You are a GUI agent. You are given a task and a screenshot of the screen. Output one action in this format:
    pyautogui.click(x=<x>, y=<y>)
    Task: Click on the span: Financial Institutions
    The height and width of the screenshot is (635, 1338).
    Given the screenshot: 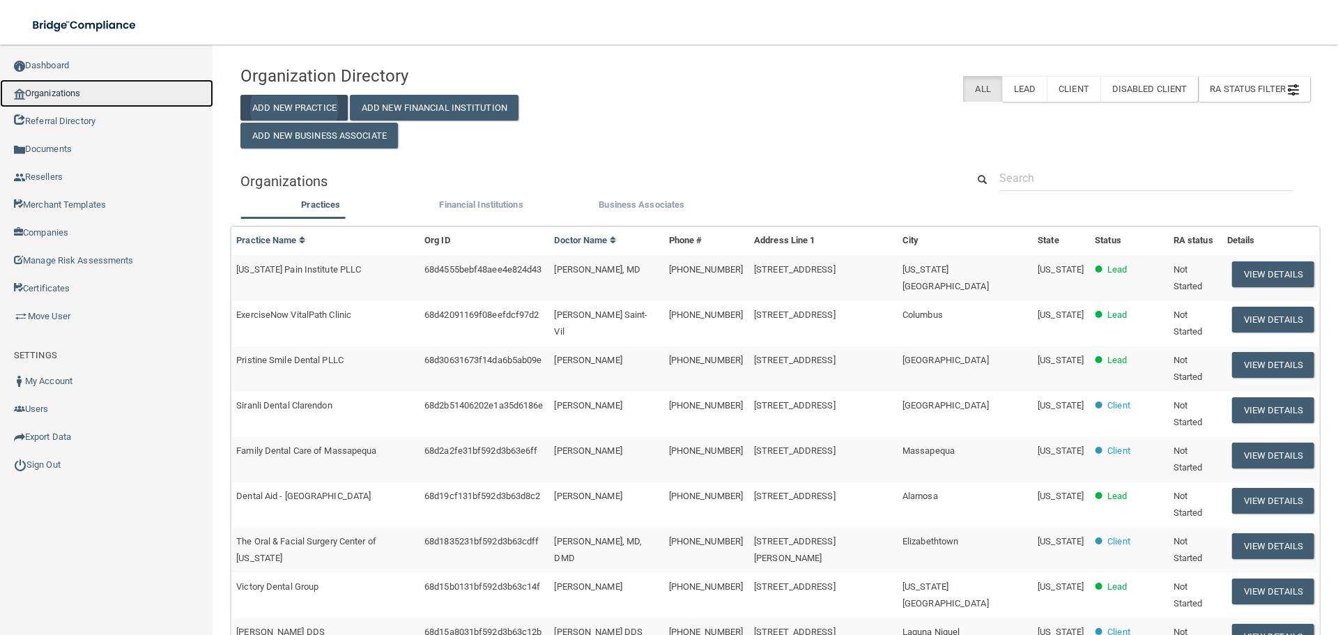 What is the action you would take?
    pyautogui.click(x=481, y=204)
    